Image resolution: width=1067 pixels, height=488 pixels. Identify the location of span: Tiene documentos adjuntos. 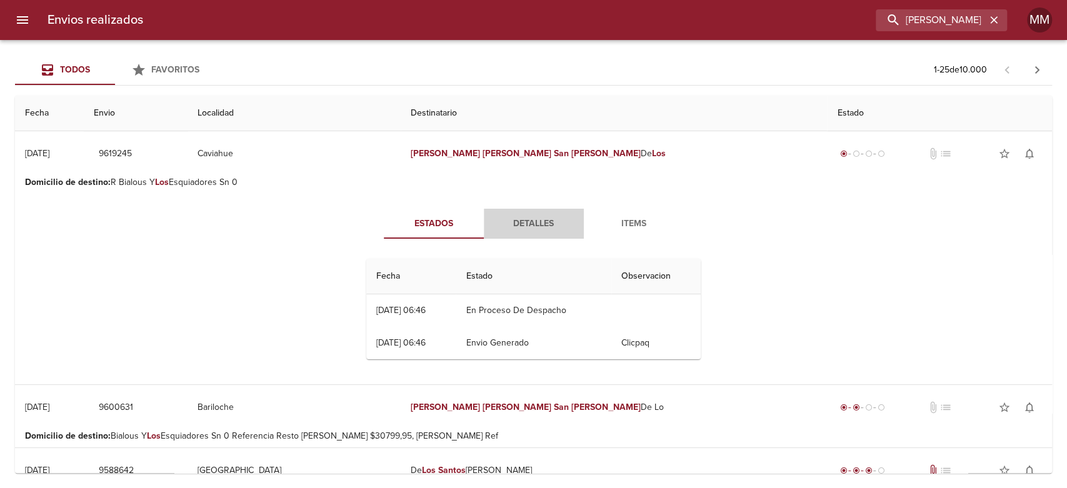
(934, 471).